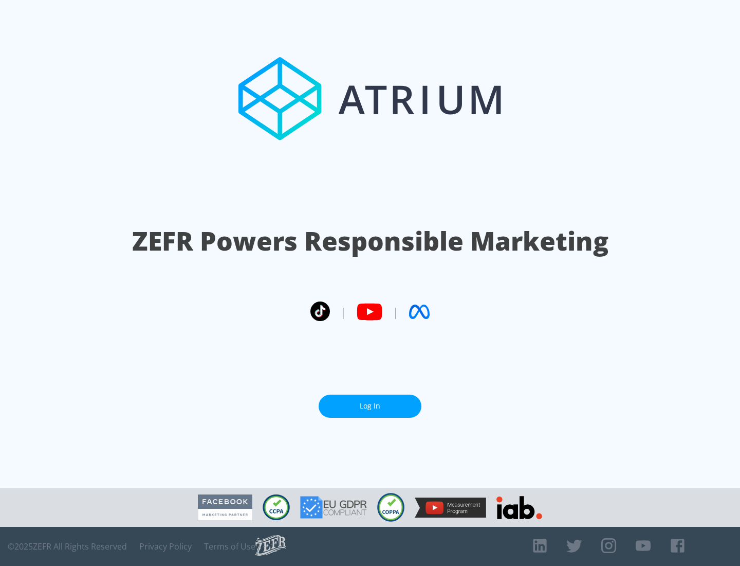 The height and width of the screenshot is (566, 740). Describe the element at coordinates (370, 241) in the screenshot. I see `h1: ZEFR Powers Responsible Marketing` at that location.